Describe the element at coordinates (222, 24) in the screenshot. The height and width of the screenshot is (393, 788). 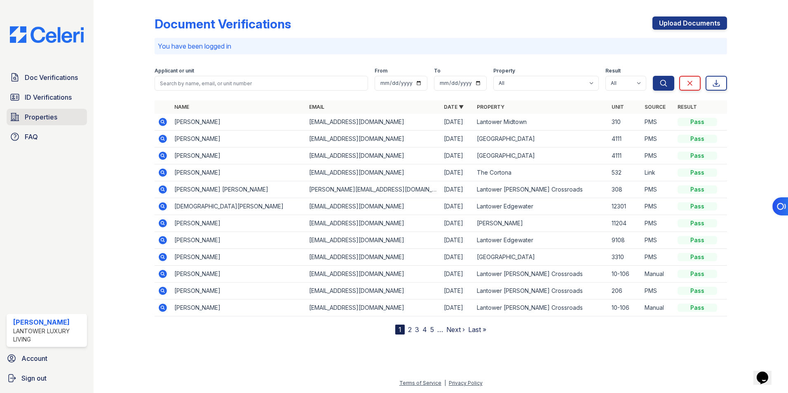
I see `div: Document Verifications` at that location.